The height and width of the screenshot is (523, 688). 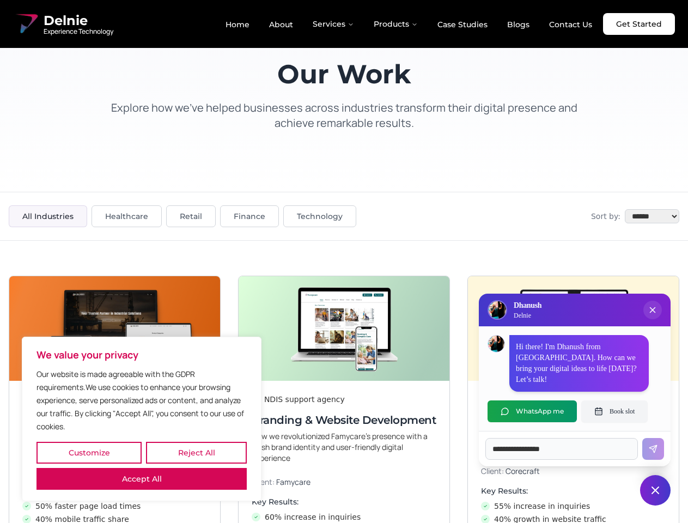 What do you see at coordinates (320, 216) in the screenshot?
I see `button: Technology` at bounding box center [320, 216].